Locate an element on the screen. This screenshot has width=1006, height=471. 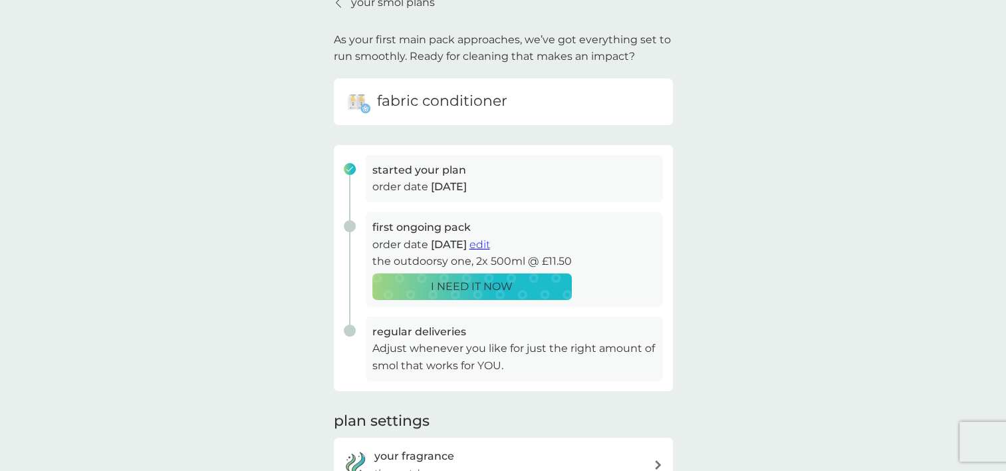
span: edit is located at coordinates (479, 244).